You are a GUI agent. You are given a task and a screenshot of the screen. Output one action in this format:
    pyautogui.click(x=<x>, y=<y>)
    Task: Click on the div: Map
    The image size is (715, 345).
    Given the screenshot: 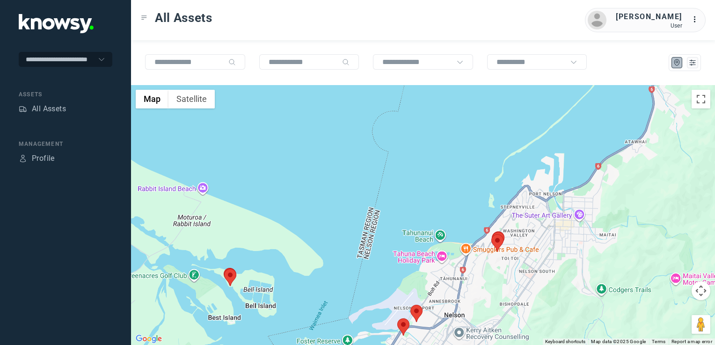 What is the action you would take?
    pyautogui.click(x=677, y=63)
    